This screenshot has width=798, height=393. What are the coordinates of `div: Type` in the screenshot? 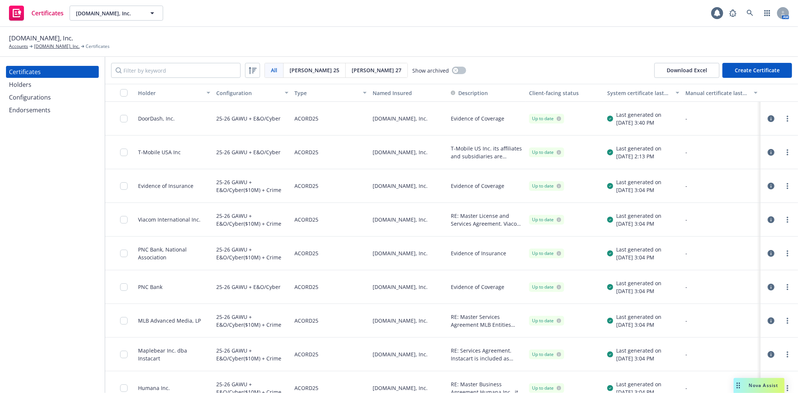 It's located at (326, 93).